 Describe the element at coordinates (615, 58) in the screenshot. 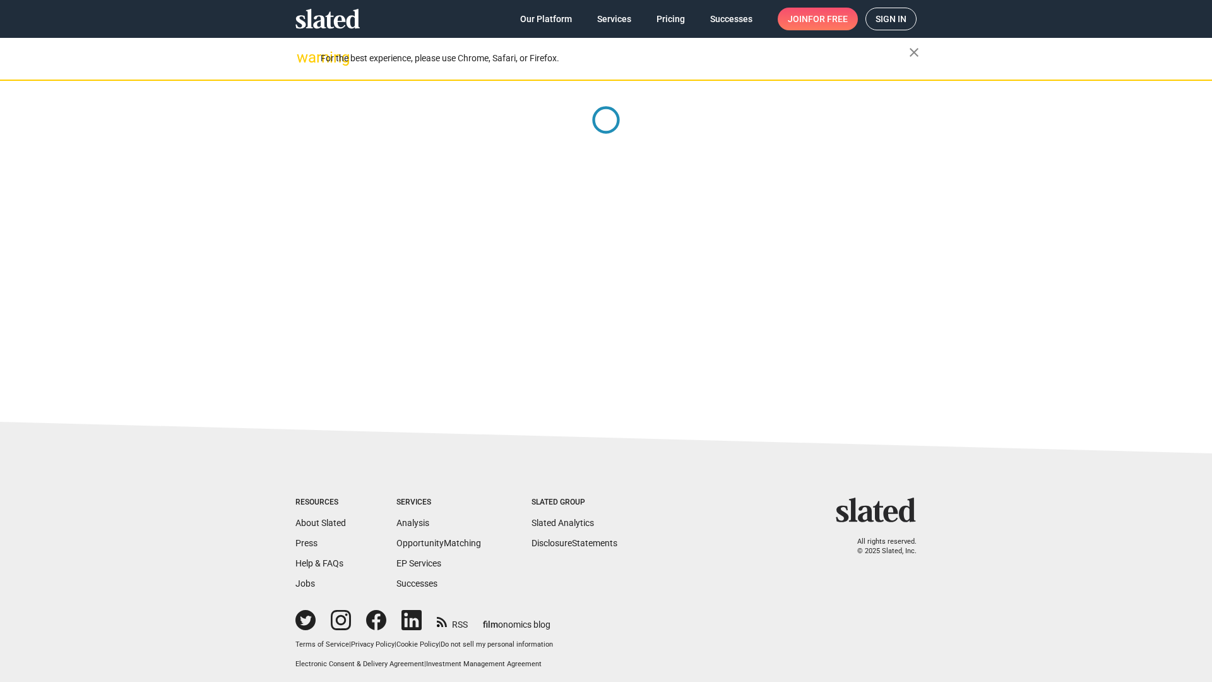

I see `div: For the best experience, please use Chrome, Safari, or Firefox.` at that location.